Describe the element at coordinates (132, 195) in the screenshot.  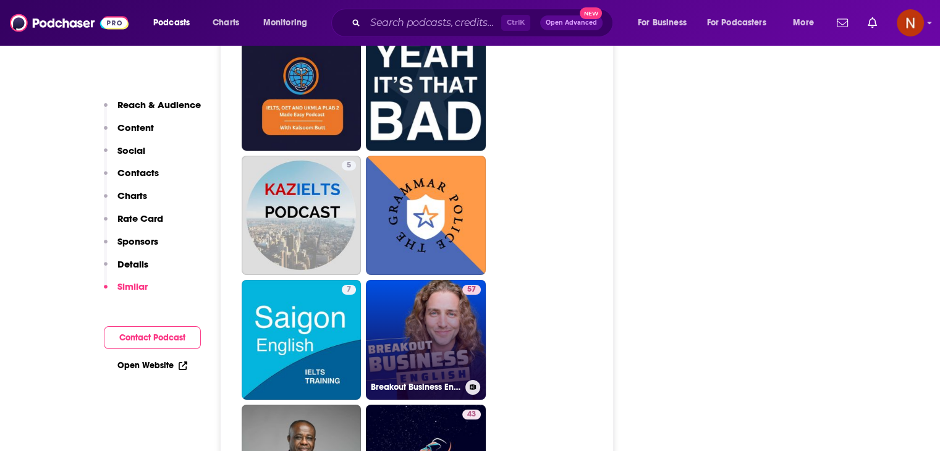
I see `p: Charts` at that location.